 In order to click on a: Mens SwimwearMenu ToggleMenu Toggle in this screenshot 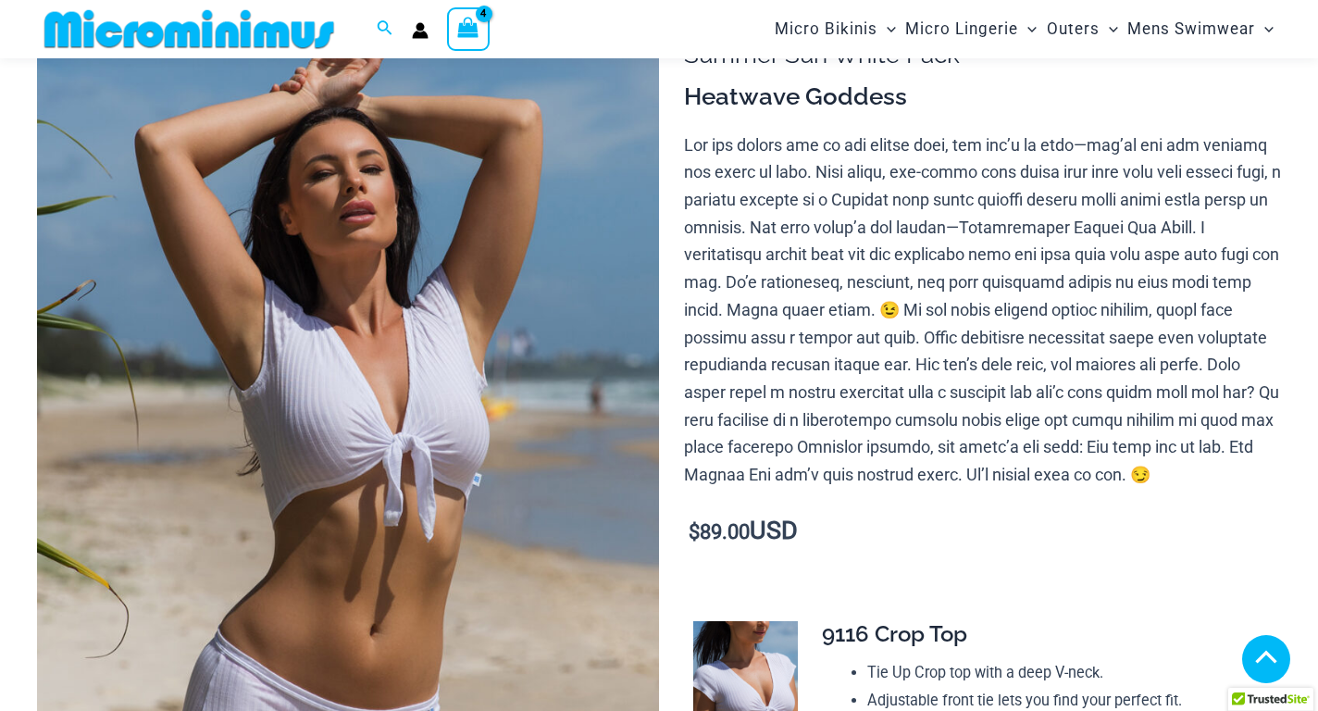, I will do `click(1201, 29)`.